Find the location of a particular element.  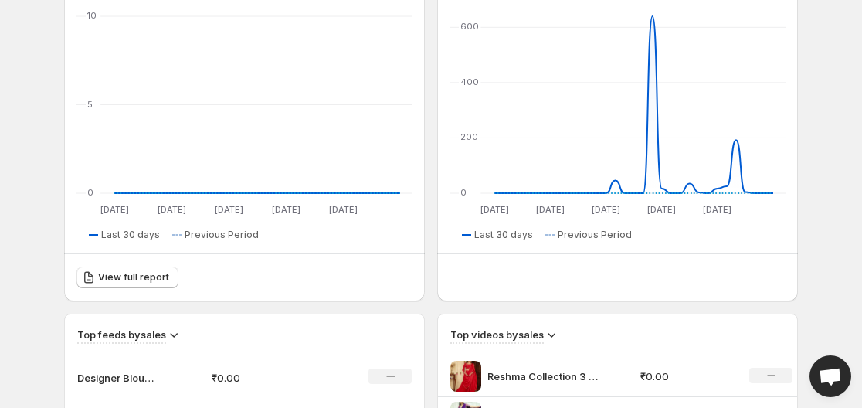

text: 5 is located at coordinates (90, 104).